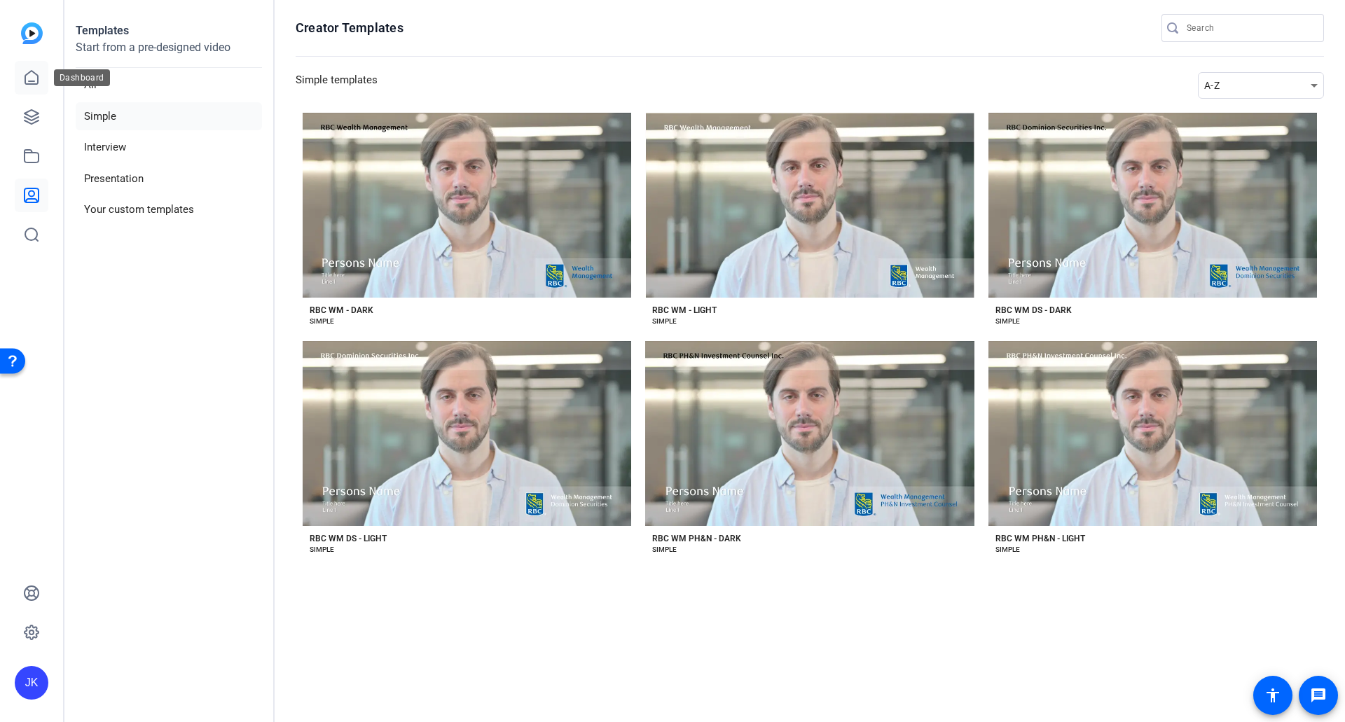  What do you see at coordinates (82, 78) in the screenshot?
I see `div: Dashboard` at bounding box center [82, 78].